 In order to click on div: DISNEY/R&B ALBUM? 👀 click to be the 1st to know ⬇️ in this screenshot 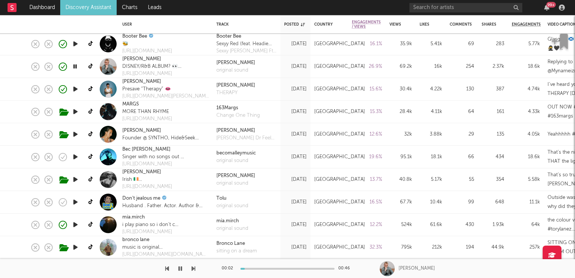, I will do `click(152, 67)`.